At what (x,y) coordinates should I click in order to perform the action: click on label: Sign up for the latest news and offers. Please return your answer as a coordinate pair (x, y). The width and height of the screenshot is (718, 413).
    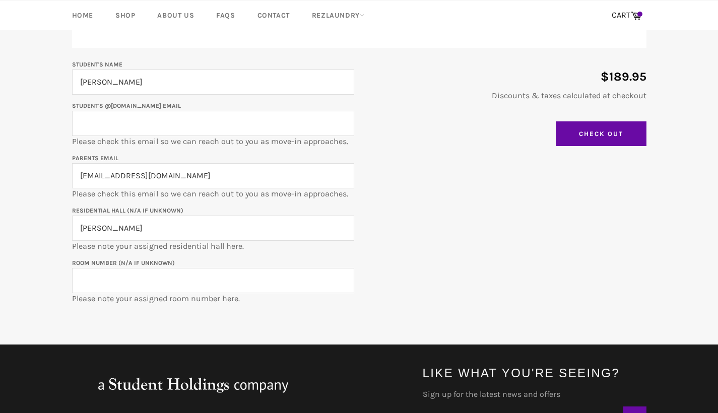
    Looking at the image, I should click on (535, 395).